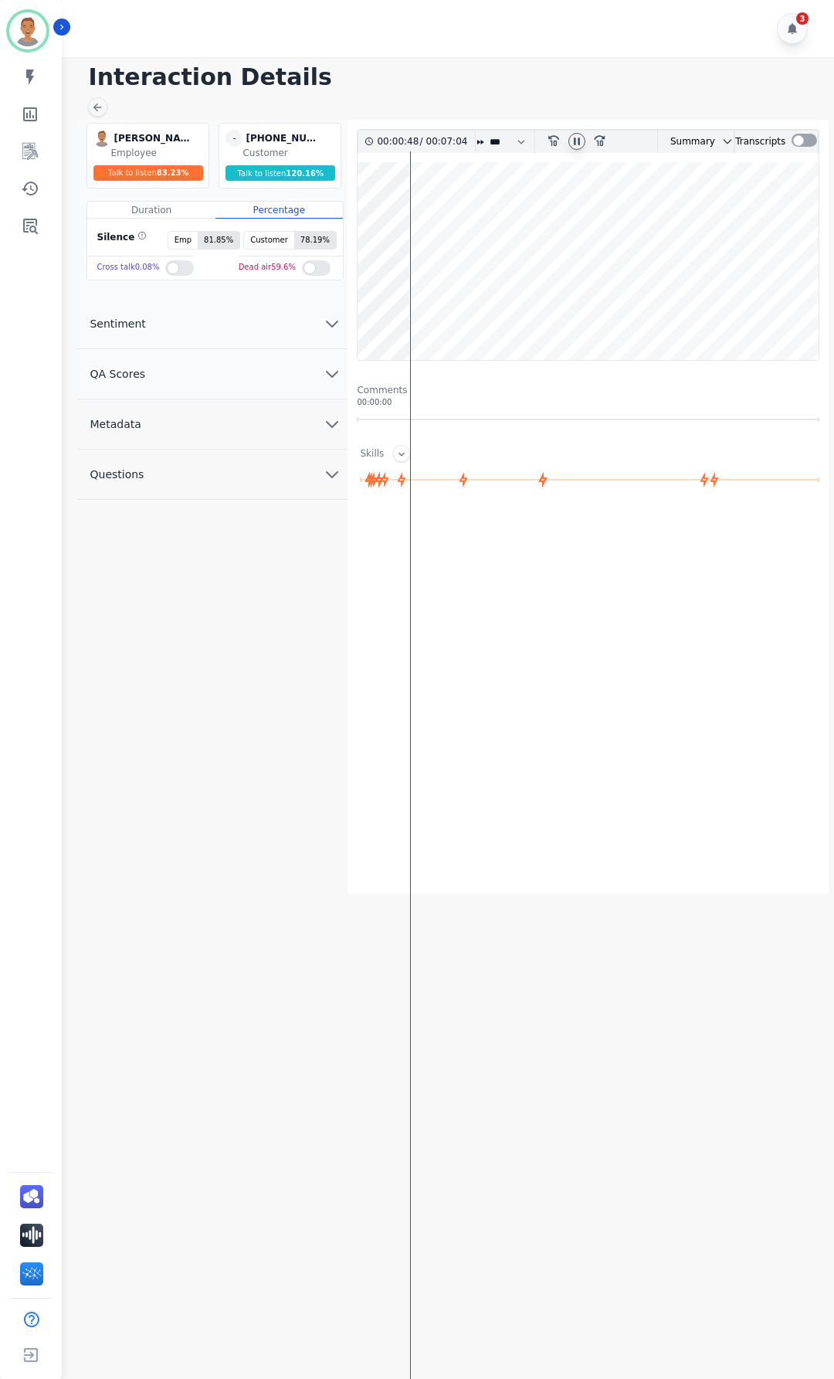 The image size is (834, 1379). Describe the element at coordinates (267, 267) in the screenshot. I see `div: Dead air 59.6 %` at that location.